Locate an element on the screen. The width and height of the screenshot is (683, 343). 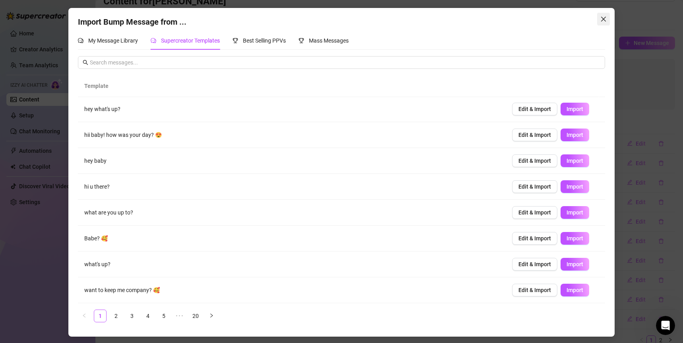
span: Search for help is located at coordinates (40, 179).